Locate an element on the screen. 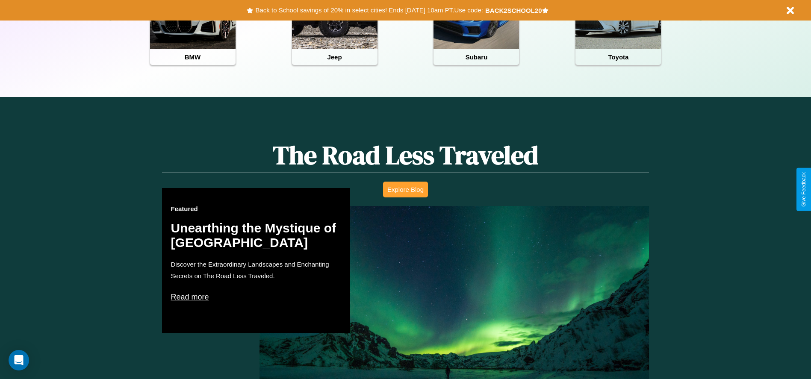 The image size is (811, 379). div: Give Feedback is located at coordinates (804, 189).